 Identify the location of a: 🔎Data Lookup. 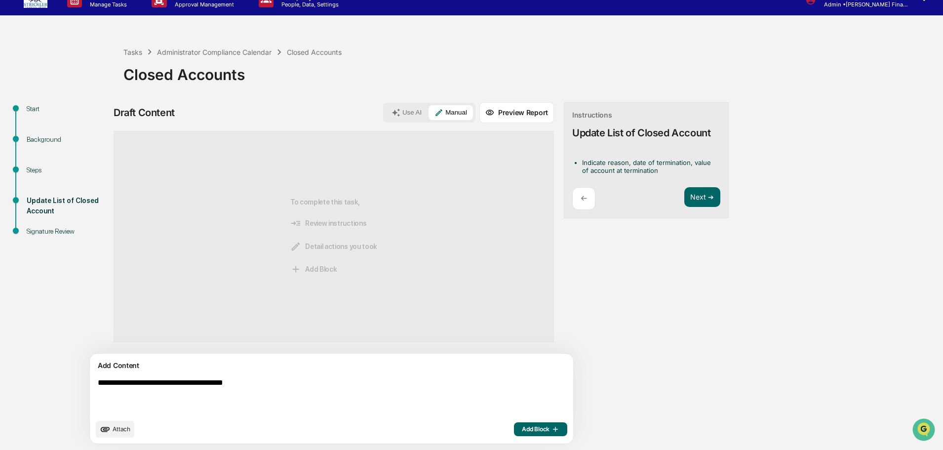
(36, 211).